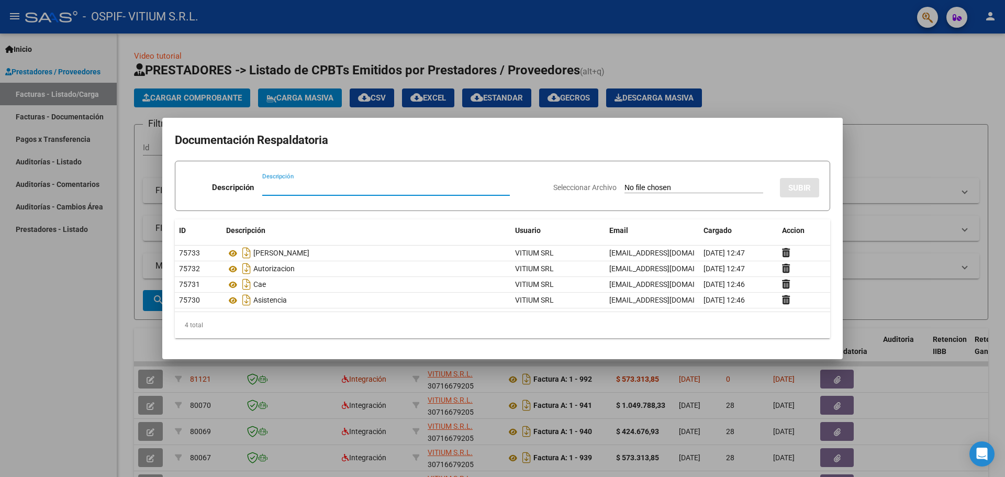  I want to click on datatable-header-cell: Cargado, so click(738, 230).